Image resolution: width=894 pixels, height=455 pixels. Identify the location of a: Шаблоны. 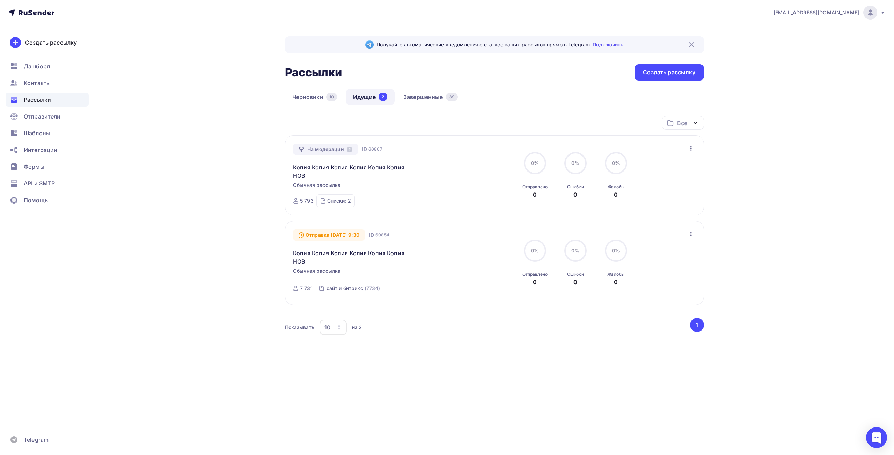
(47, 133).